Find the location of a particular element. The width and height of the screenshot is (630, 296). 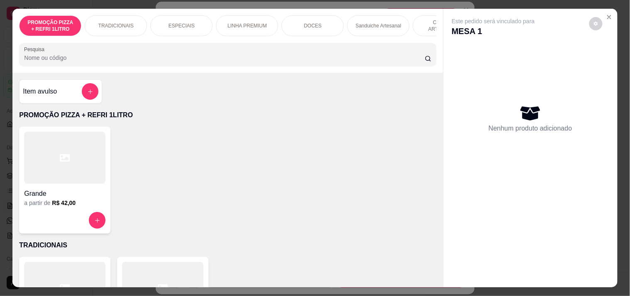

p: LINHA PREMIUM is located at coordinates (247, 26).